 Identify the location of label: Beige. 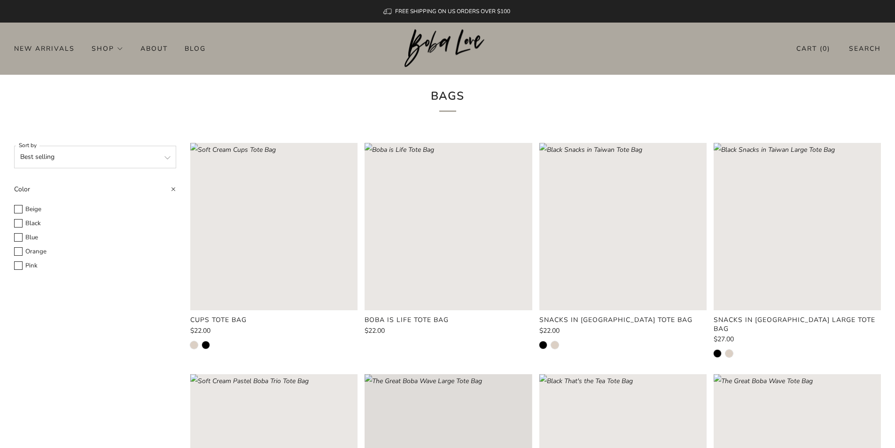
(95, 209).